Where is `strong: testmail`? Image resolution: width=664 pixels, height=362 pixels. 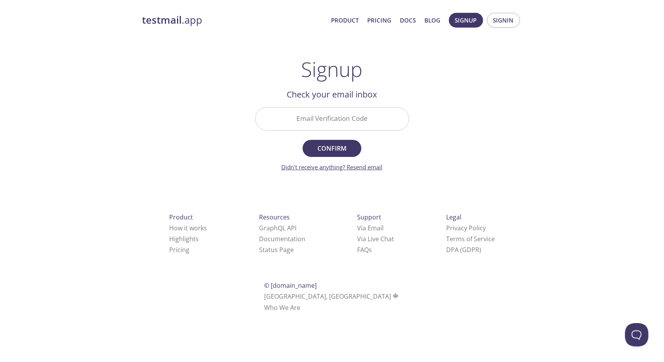
strong: testmail is located at coordinates (162, 20).